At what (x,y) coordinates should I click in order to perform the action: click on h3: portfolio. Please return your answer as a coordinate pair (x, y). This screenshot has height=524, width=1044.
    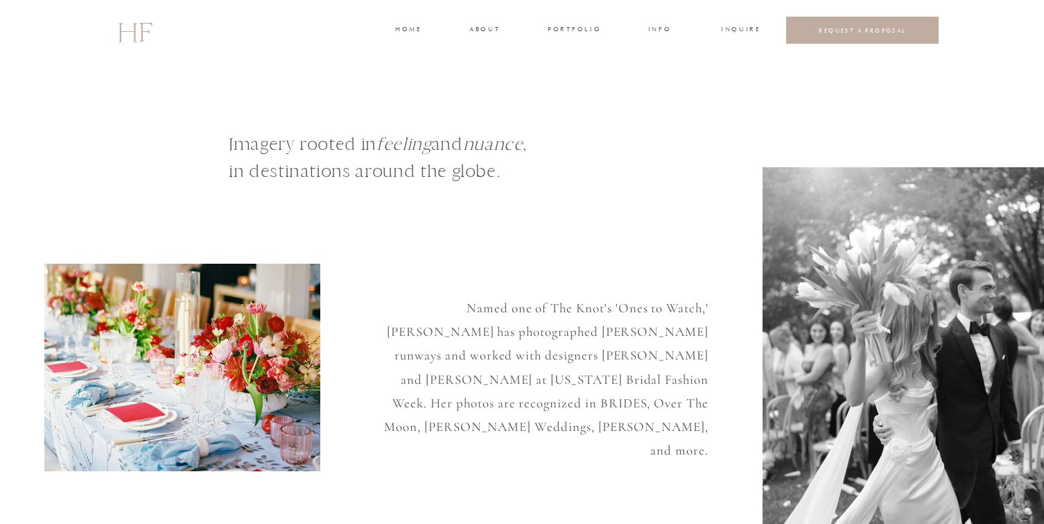
    Looking at the image, I should click on (574, 31).